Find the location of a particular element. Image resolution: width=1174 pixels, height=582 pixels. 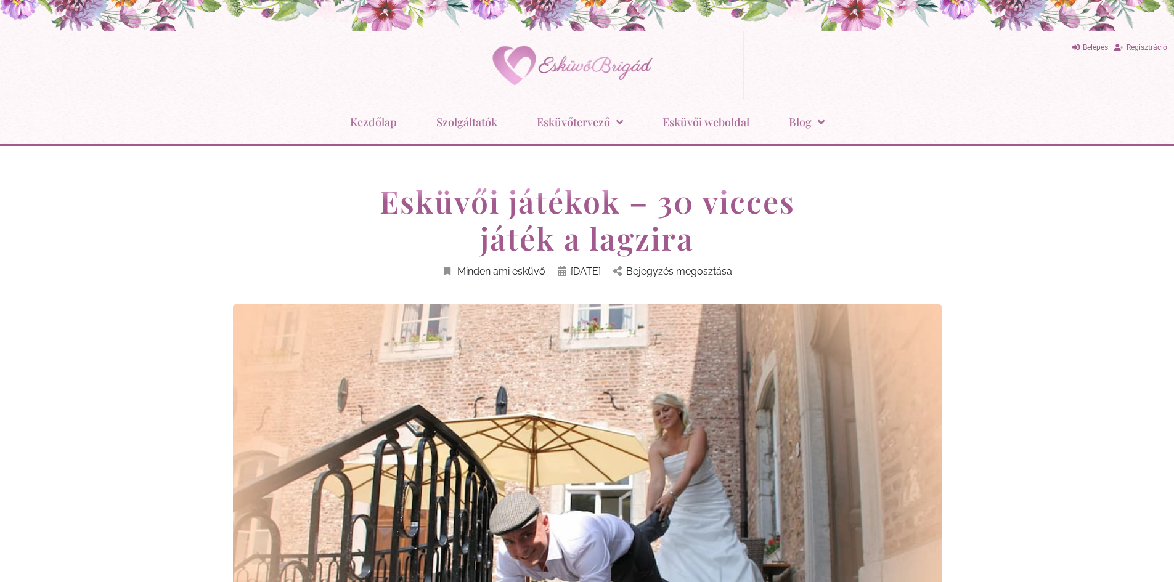

nav: Menu is located at coordinates (586, 122).